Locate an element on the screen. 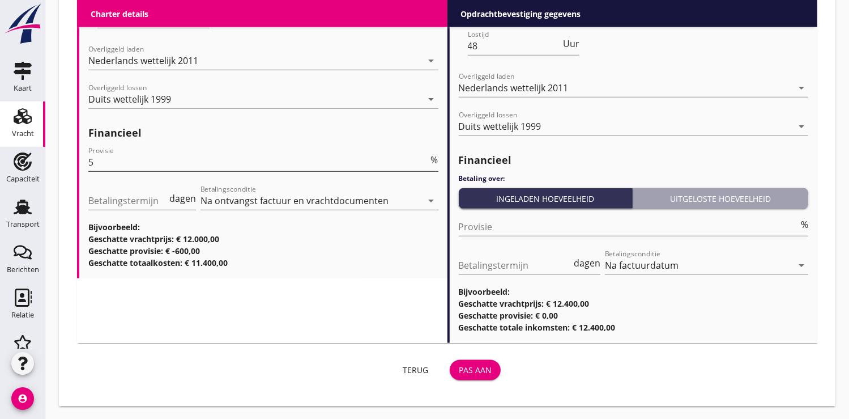 The height and width of the screenshot is (419, 849). div: Relatie is located at coordinates (23, 314).